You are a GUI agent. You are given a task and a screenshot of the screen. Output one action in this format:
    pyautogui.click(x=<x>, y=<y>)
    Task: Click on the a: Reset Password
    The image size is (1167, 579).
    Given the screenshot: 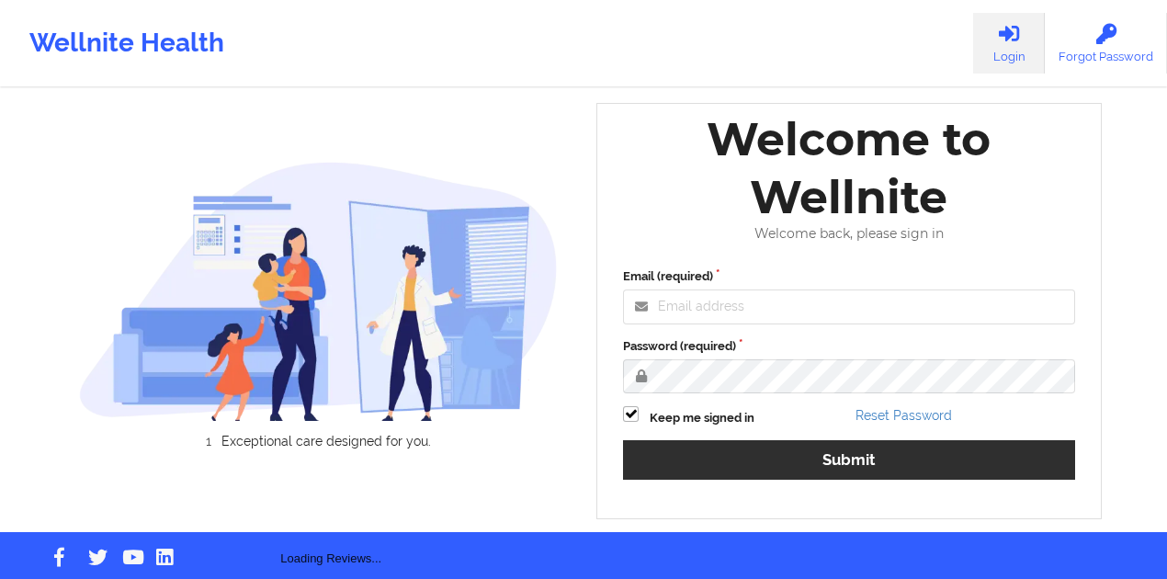 What is the action you would take?
    pyautogui.click(x=903, y=415)
    